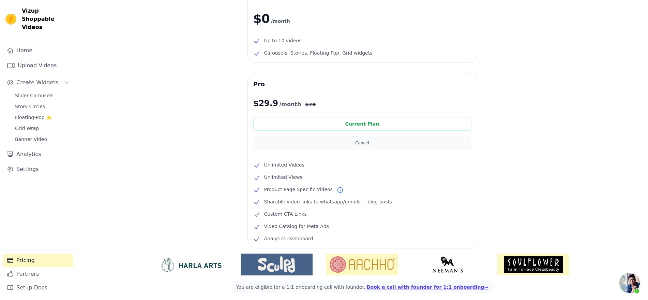  What do you see at coordinates (362, 143) in the screenshot?
I see `button: Cancel` at bounding box center [362, 143].